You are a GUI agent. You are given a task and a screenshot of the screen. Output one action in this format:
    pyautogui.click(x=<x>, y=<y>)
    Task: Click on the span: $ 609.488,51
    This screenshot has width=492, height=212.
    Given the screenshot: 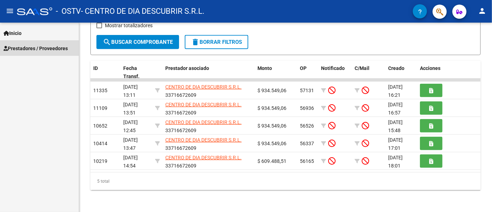 What is the action you would take?
    pyautogui.click(x=272, y=161)
    